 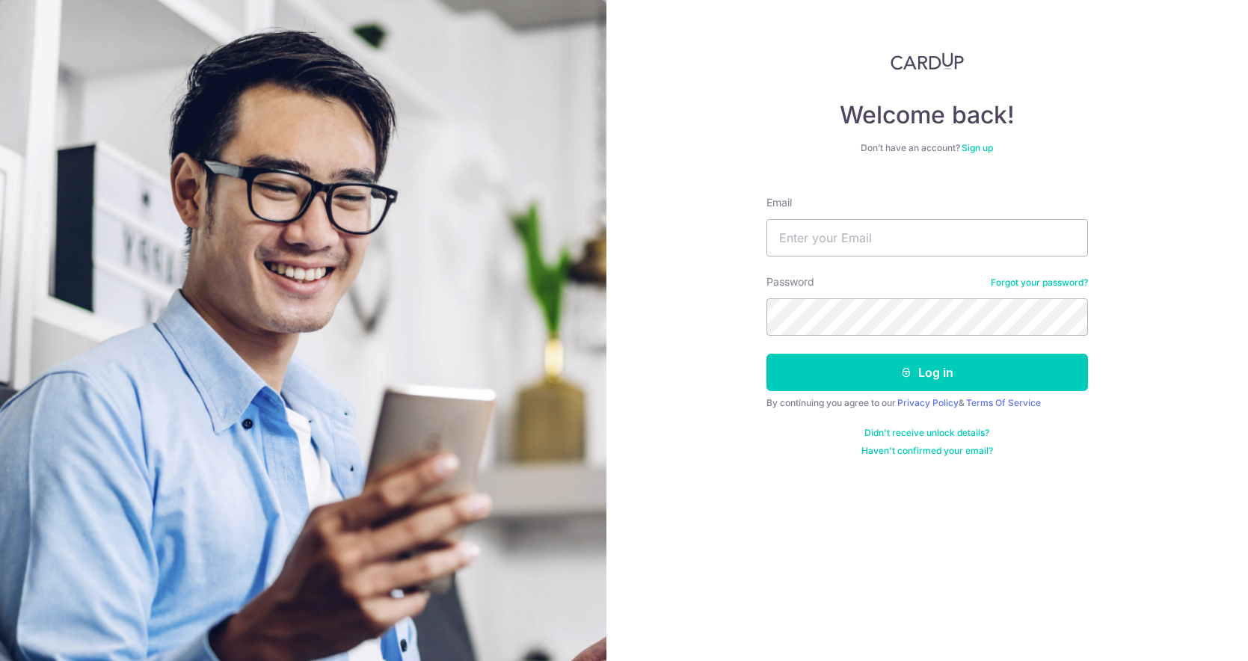 I want to click on a: Haven't confirmed your email?, so click(x=927, y=451).